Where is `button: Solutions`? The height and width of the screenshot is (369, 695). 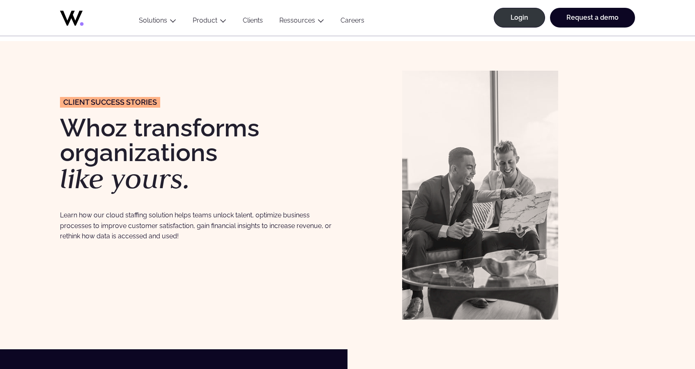
button: Solutions is located at coordinates (157, 22).